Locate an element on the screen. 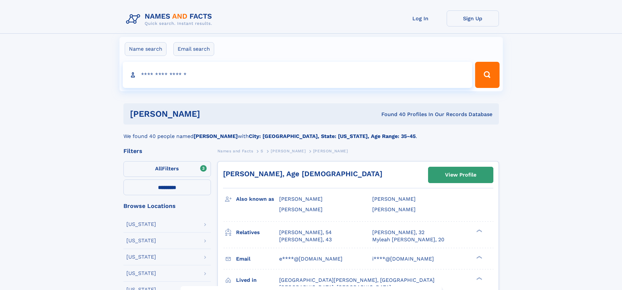 This screenshot has height=290, width=622. span: S is located at coordinates (262, 151).